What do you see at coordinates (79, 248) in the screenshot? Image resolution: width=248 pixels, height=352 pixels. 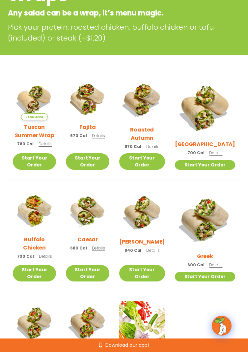 I see `span: 680 Cal` at bounding box center [79, 248].